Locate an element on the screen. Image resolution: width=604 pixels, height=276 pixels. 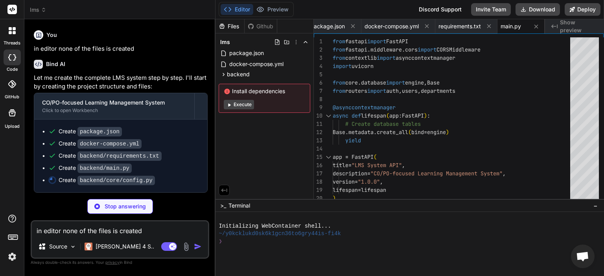
span: uvicorn is located at coordinates (363, 66).